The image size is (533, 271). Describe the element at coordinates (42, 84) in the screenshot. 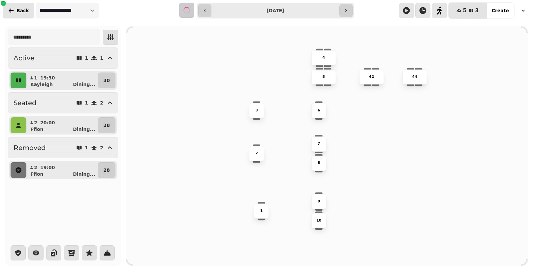

I see `p: Kayleigh` at that location.